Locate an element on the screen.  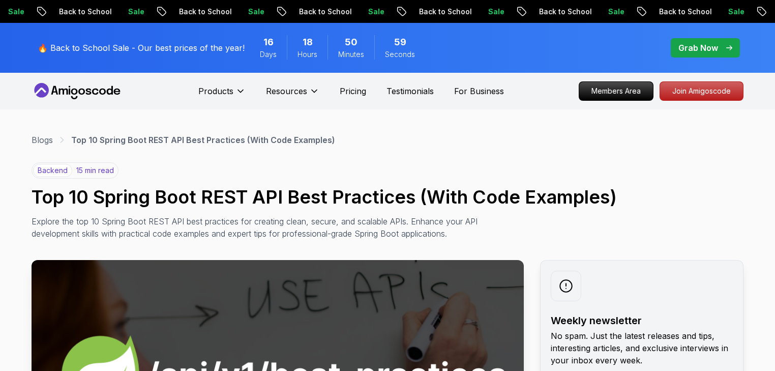
span: 59 Seconds is located at coordinates (400, 42).